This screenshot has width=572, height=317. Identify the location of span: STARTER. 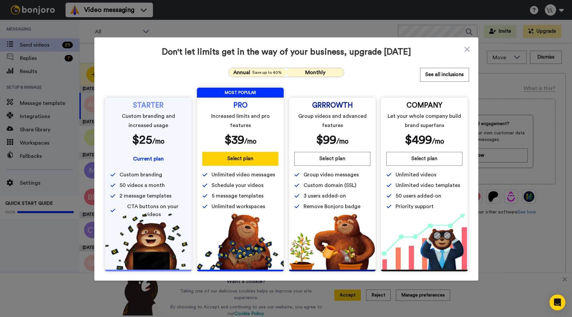
(148, 106).